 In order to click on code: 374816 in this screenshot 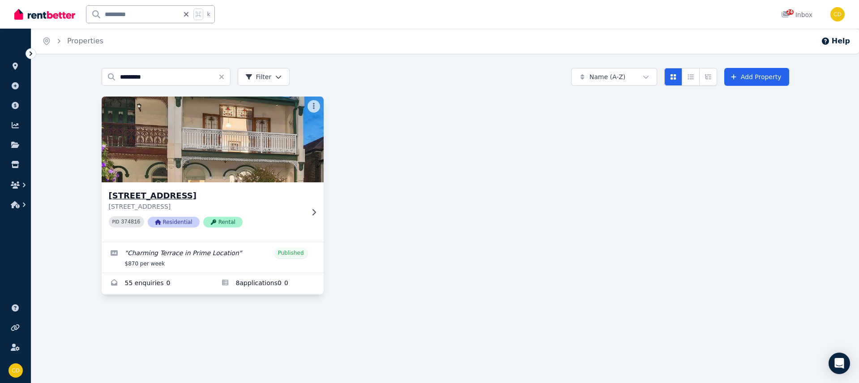, I will do `click(130, 222)`.